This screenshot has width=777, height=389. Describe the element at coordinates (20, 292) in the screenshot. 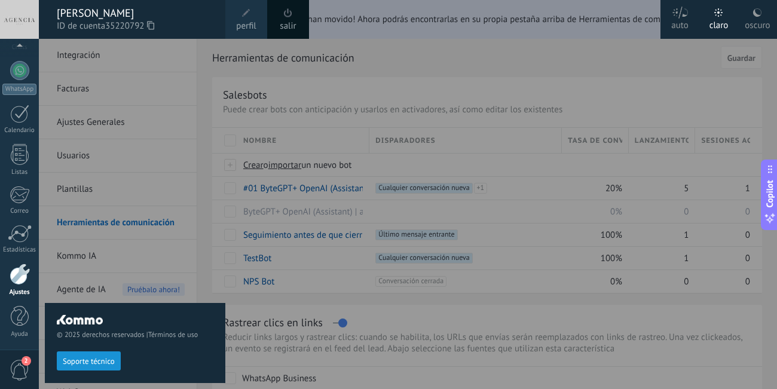

I see `div: Ajustes` at that location.